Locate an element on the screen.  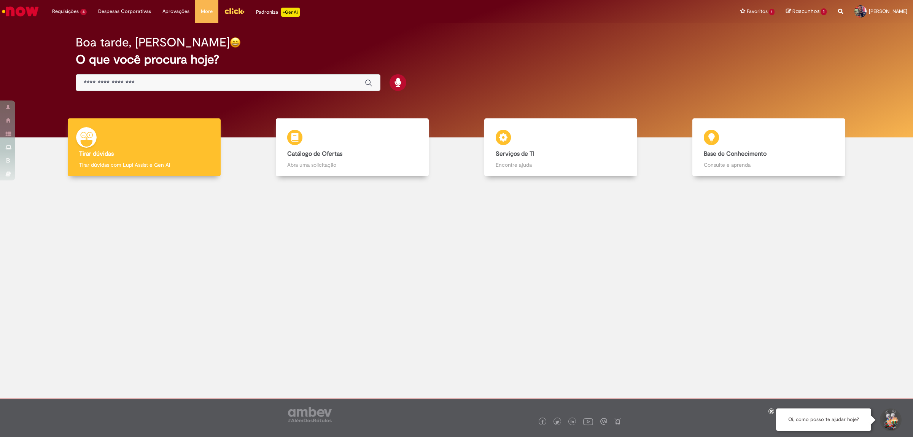
span: Rascunhos is located at coordinates (806, 11).